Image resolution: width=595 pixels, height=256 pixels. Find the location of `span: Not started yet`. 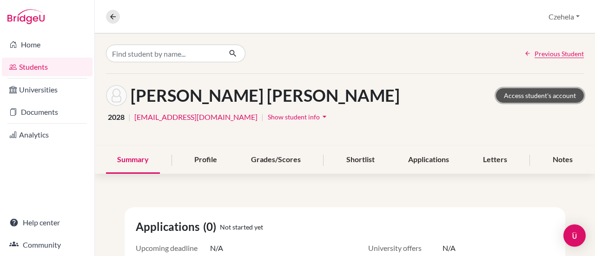

span: Not started yet is located at coordinates (241, 227).